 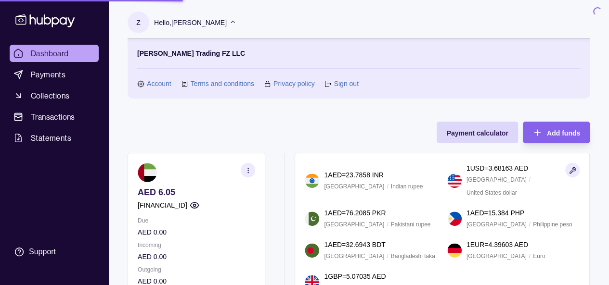 What do you see at coordinates (497, 245) in the screenshot?
I see `p: 1 EUR = 4.39603 AED` at bounding box center [497, 245].